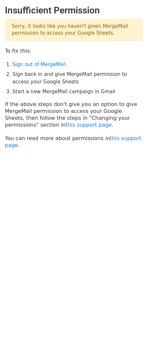 The width and height of the screenshot is (148, 340). Describe the element at coordinates (74, 114) in the screenshot. I see `p: If the above steps don't give you an option to give MergeMail permission to access your Google Sh...` at that location.